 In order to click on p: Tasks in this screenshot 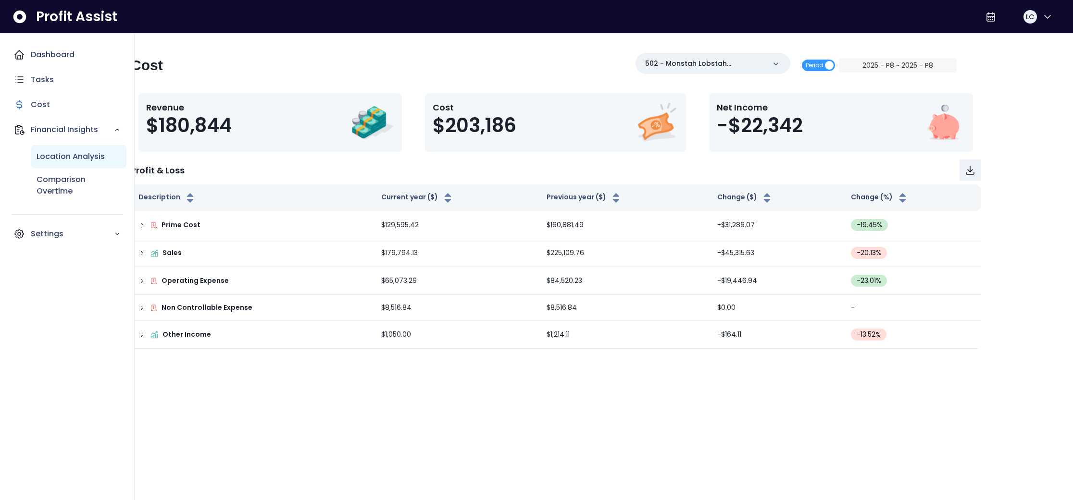, I will do `click(42, 80)`.